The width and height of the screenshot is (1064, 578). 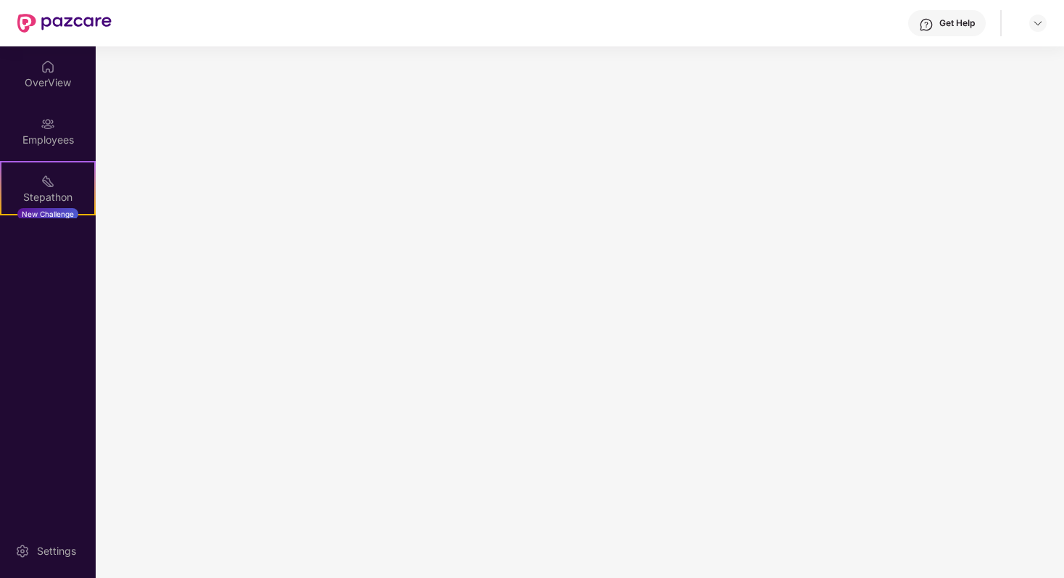 What do you see at coordinates (926, 25) in the screenshot?
I see `img: svg+xml;base64,PHN2ZyBpZD0iSGVscC0zMngzMiIgeG1sbnM9Imh0dHA6Ly93d3cudzMub3JnLzIwMDAvc3ZnIiB3aWR0aD...` at bounding box center [926, 25].